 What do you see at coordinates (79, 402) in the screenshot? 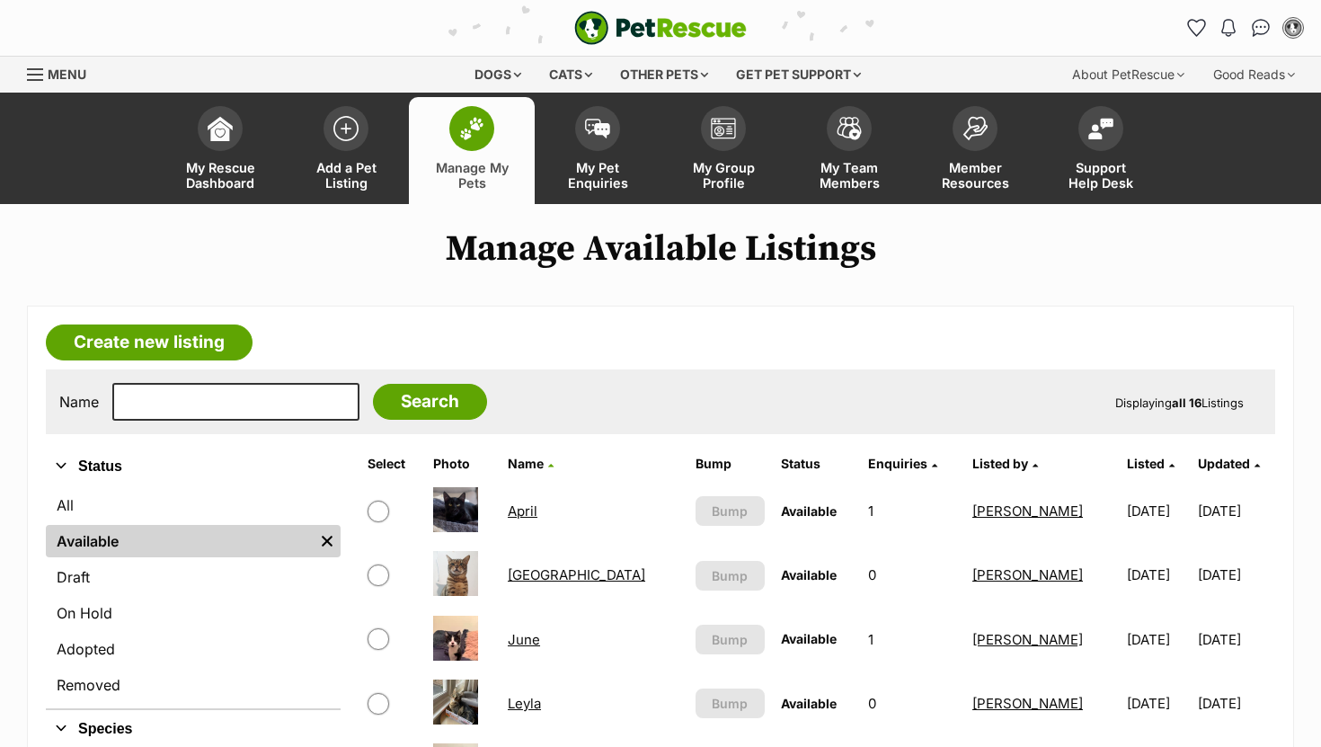
I see `label: Name` at bounding box center [79, 402].